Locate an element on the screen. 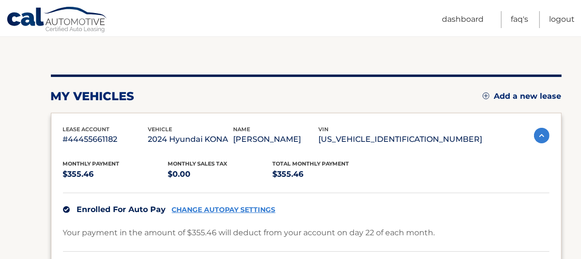 This screenshot has height=259, width=581. a: Add a new lease is located at coordinates (522, 96).